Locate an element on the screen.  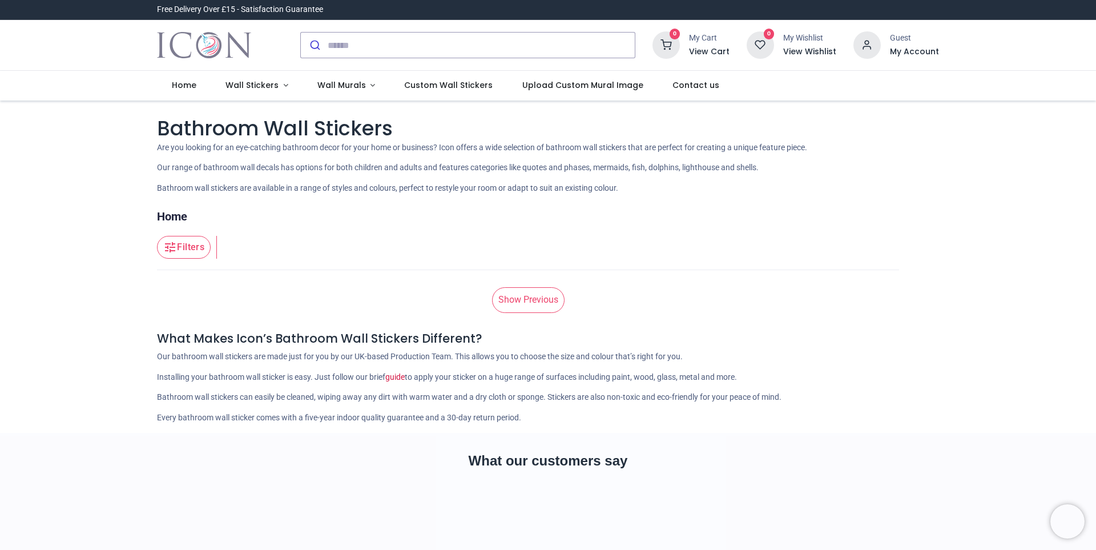
h2: What our customers say is located at coordinates (548, 461).